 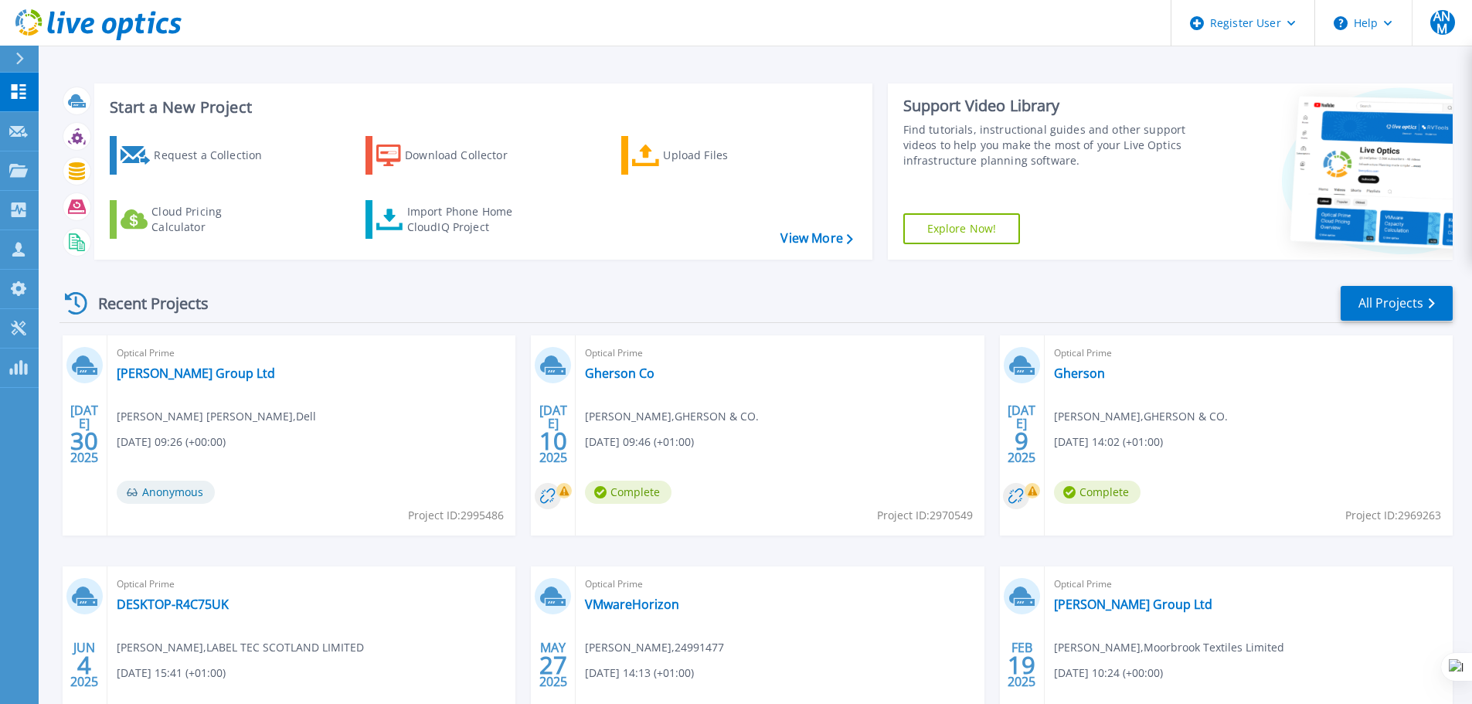 I want to click on a: VMwareHorizon, so click(x=632, y=604).